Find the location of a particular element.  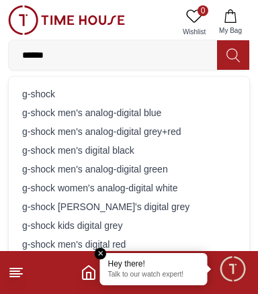

div: g-shock men's digital black is located at coordinates (129, 150).